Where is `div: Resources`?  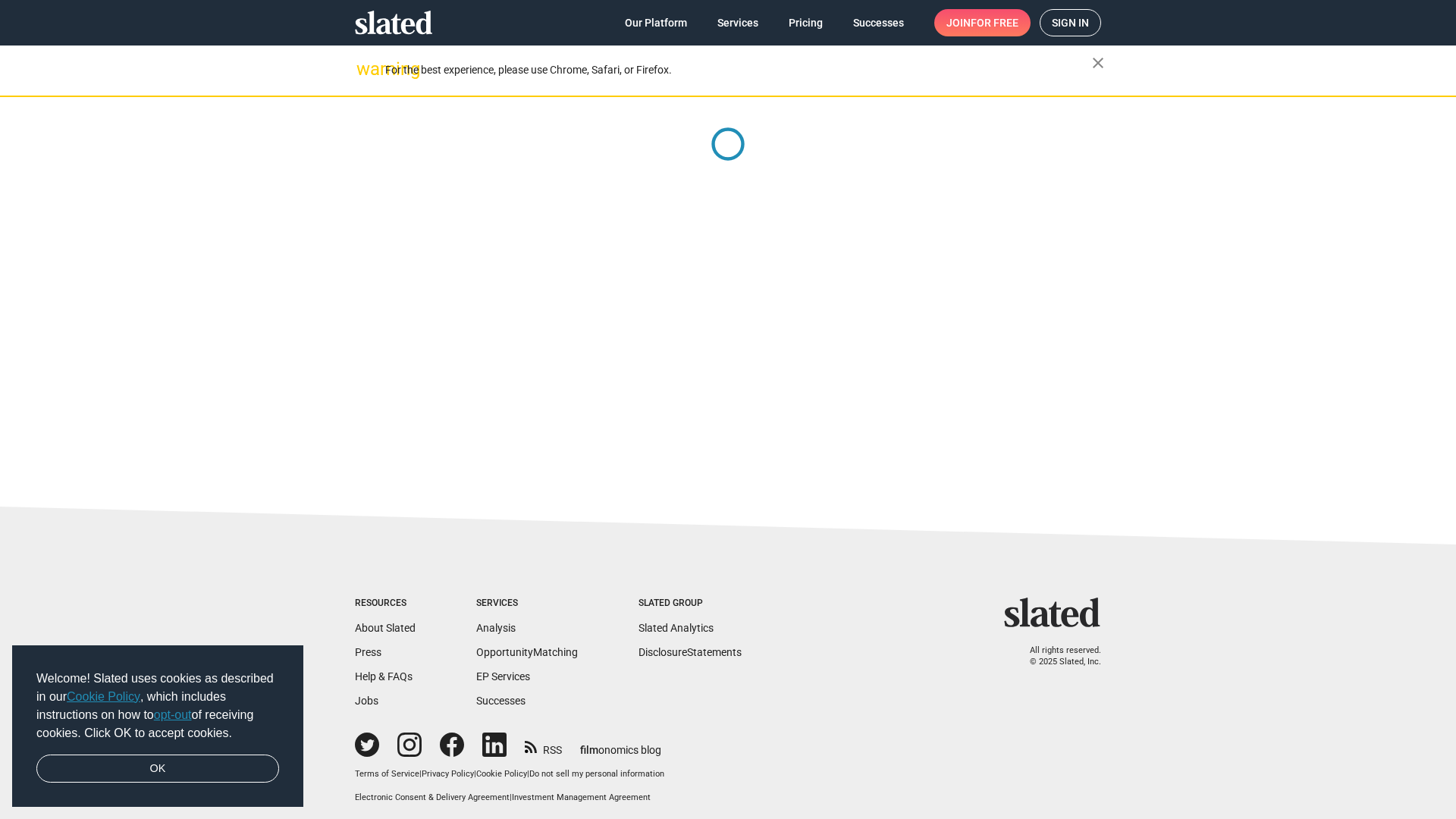
div: Resources is located at coordinates (385, 604).